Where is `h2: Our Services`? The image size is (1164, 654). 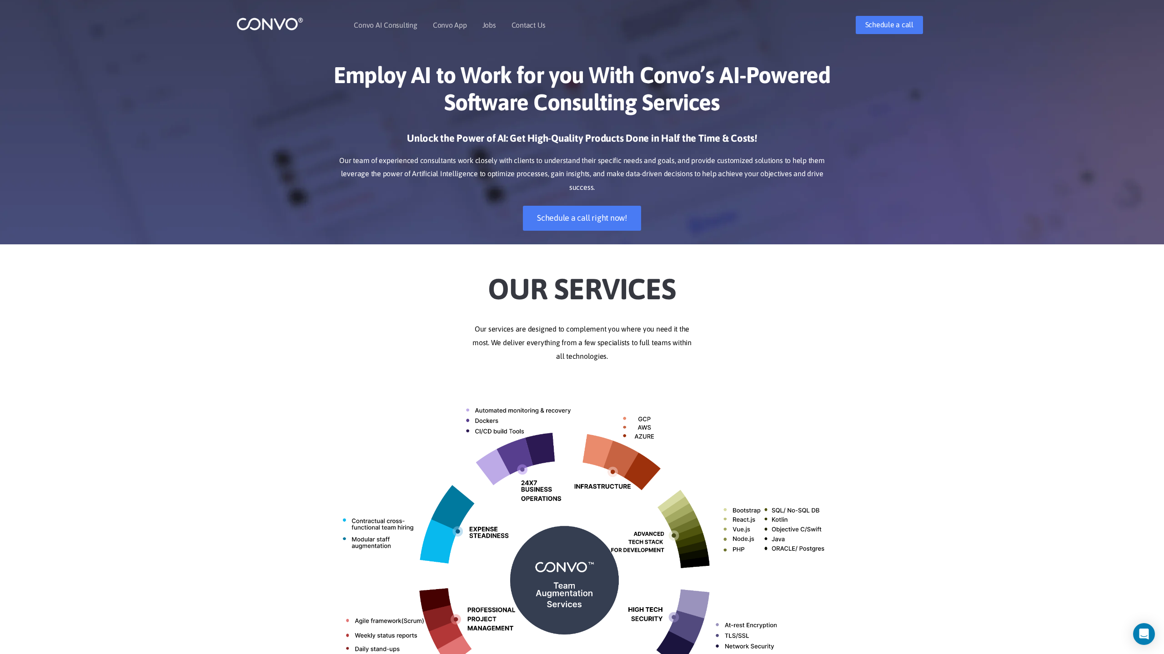 h2: Our Services is located at coordinates (582, 284).